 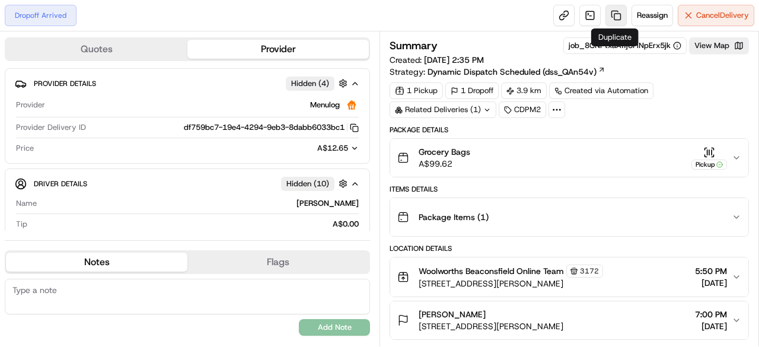 What do you see at coordinates (625, 46) in the screenshot?
I see `div: job_8CNPtxaAffj8FiNpErx5jk` at bounding box center [625, 46].